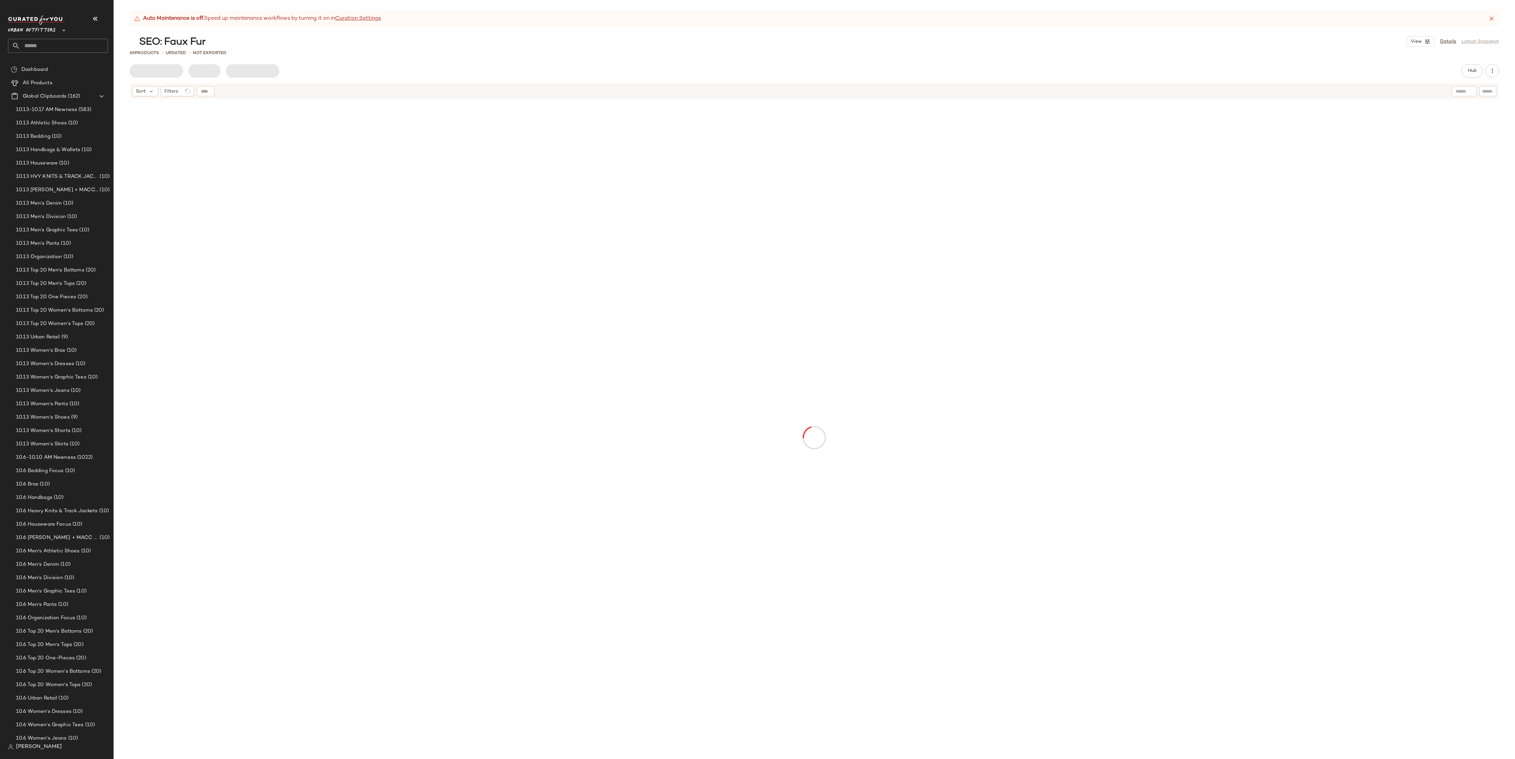 This screenshot has height=759, width=1515. I want to click on span: (162), so click(73, 96).